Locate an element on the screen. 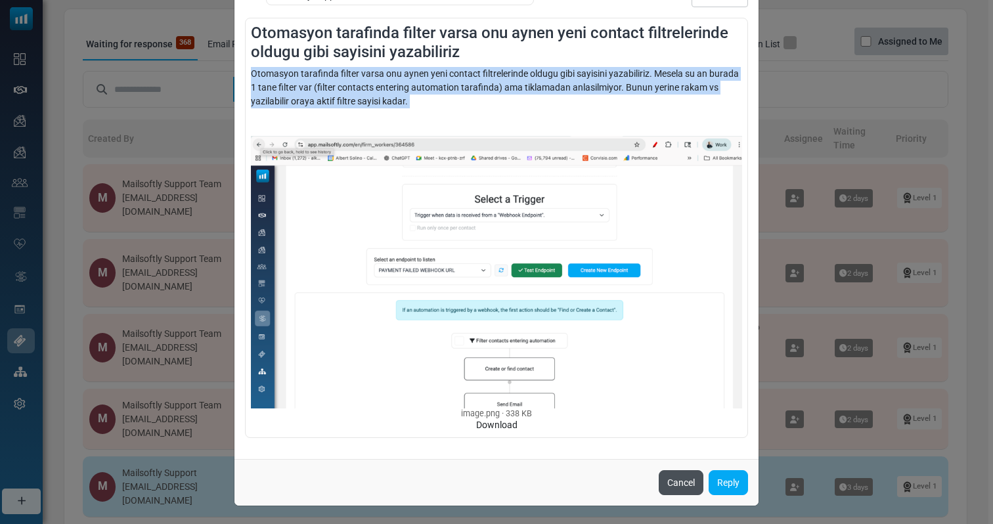 Image resolution: width=993 pixels, height=524 pixels. span: 338 KB is located at coordinates (517, 413).